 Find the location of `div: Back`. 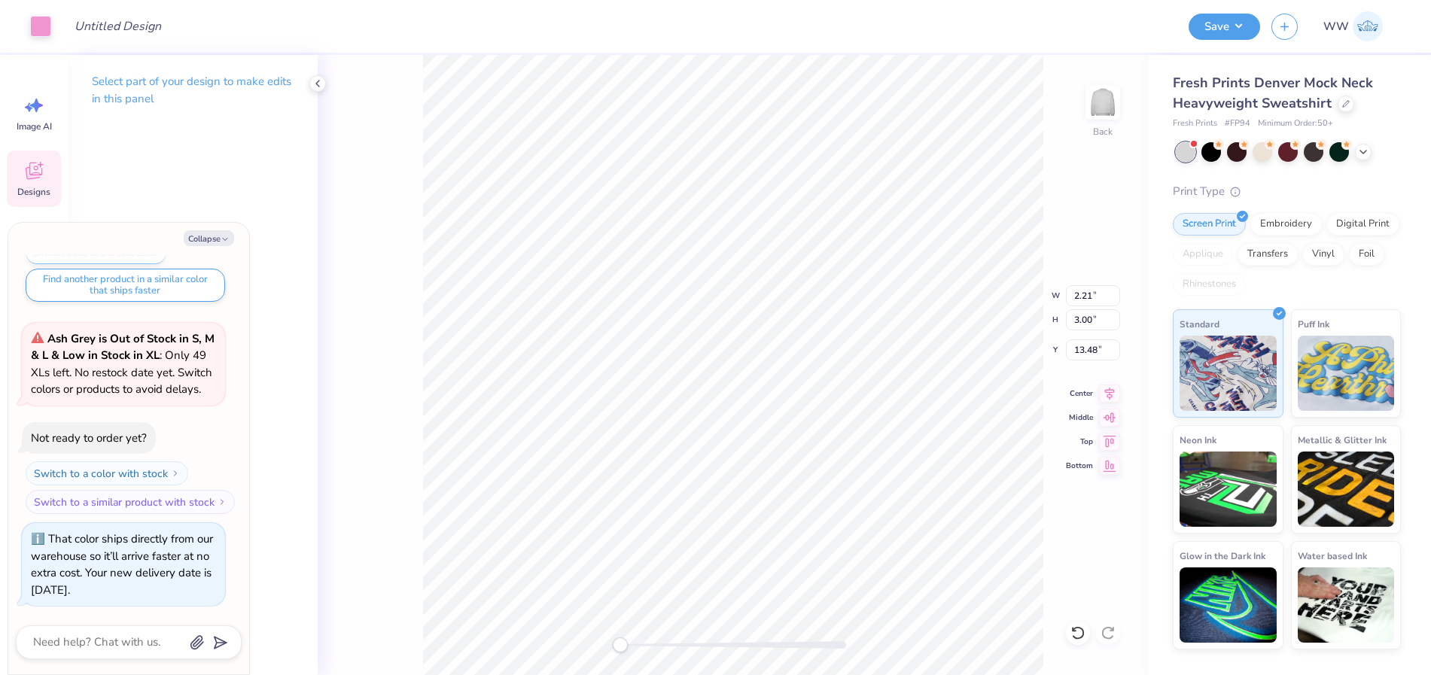

div: Back is located at coordinates (1103, 132).